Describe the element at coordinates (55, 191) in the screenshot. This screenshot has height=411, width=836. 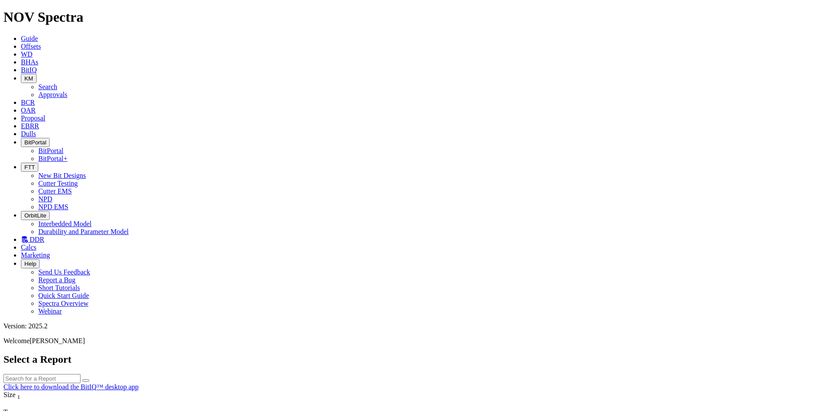
I see `a: Cutter EMS` at that location.